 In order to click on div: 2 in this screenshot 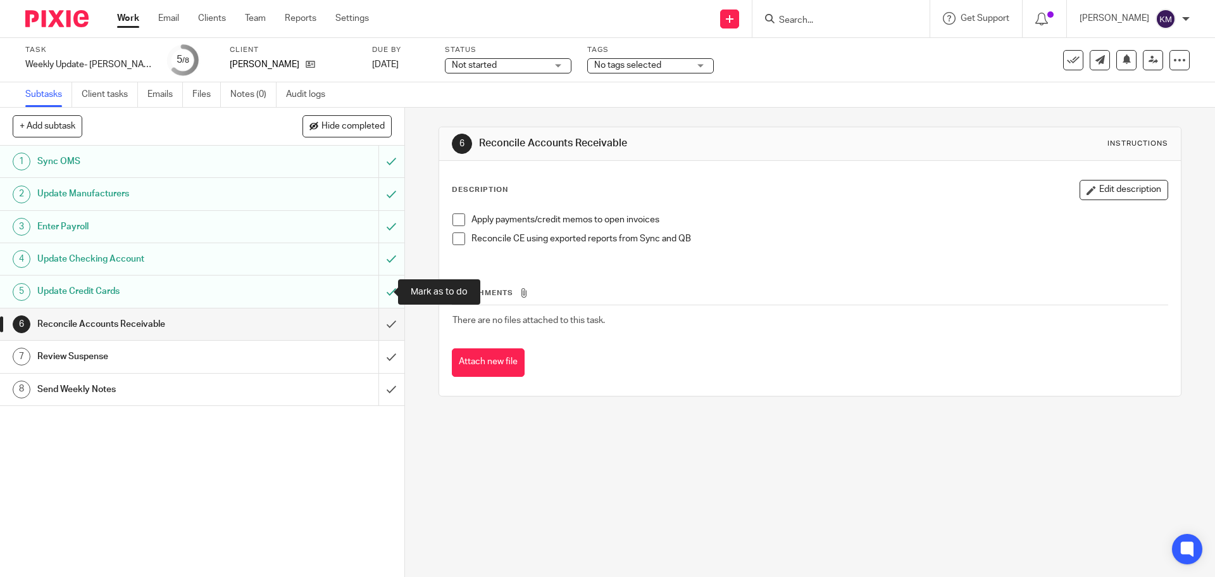, I will do `click(22, 194)`.